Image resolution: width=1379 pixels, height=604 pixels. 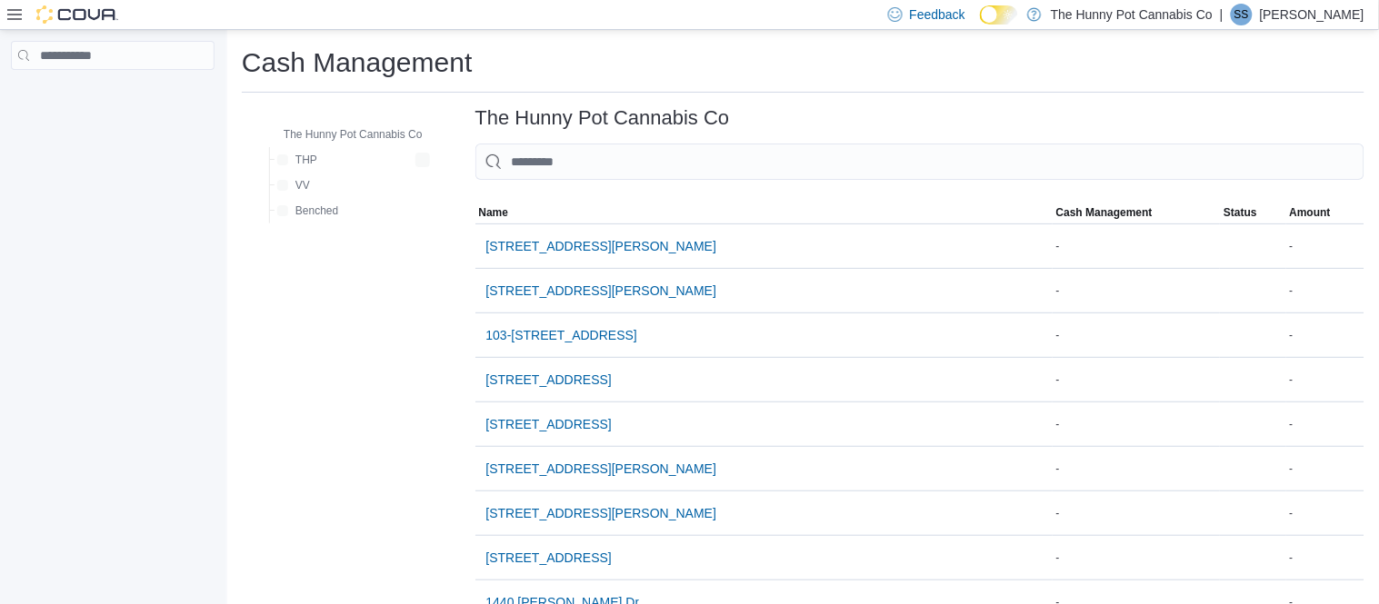 I want to click on nav: Complex example, so click(x=113, y=95).